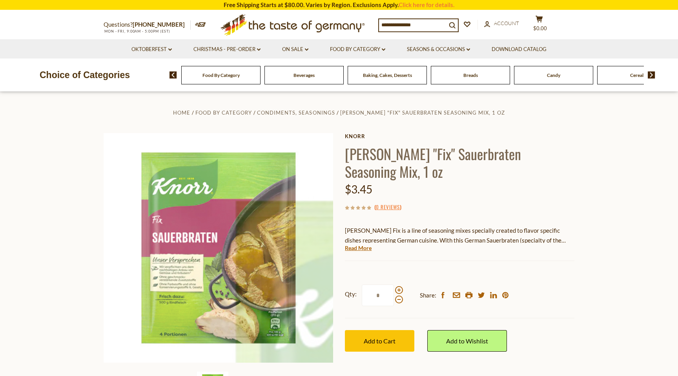  Describe the element at coordinates (539, 25) in the screenshot. I see `button: $0.00` at that location.